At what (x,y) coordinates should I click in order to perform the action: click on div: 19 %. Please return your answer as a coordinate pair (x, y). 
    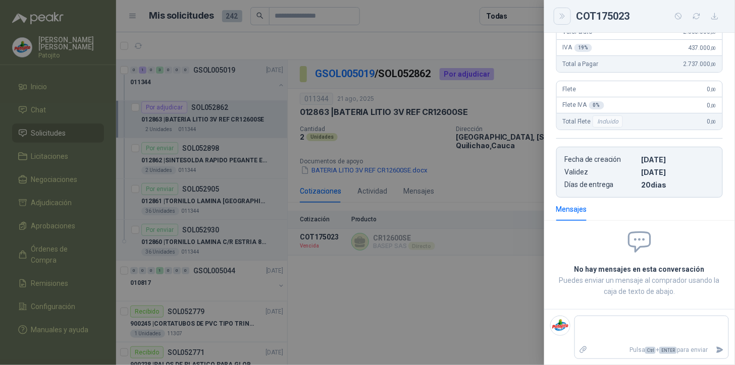
    Looking at the image, I should click on (583, 48).